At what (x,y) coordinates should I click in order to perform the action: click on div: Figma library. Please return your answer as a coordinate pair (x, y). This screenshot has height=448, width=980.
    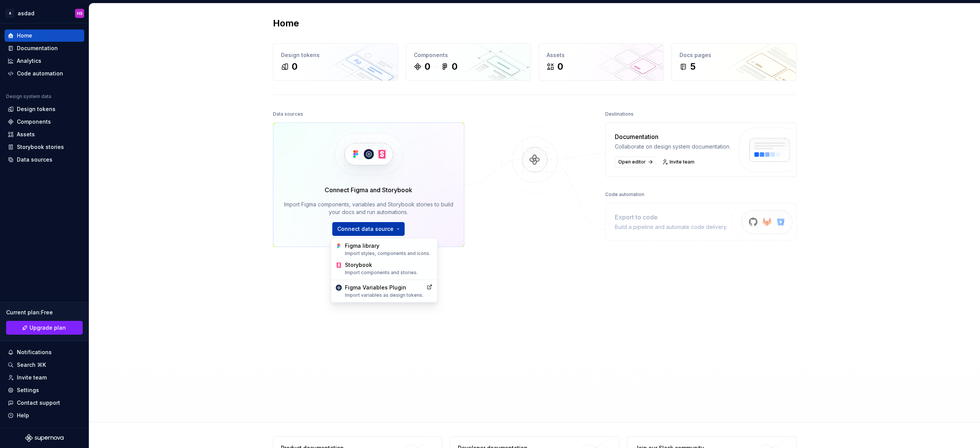
    Looking at the image, I should click on (388, 249).